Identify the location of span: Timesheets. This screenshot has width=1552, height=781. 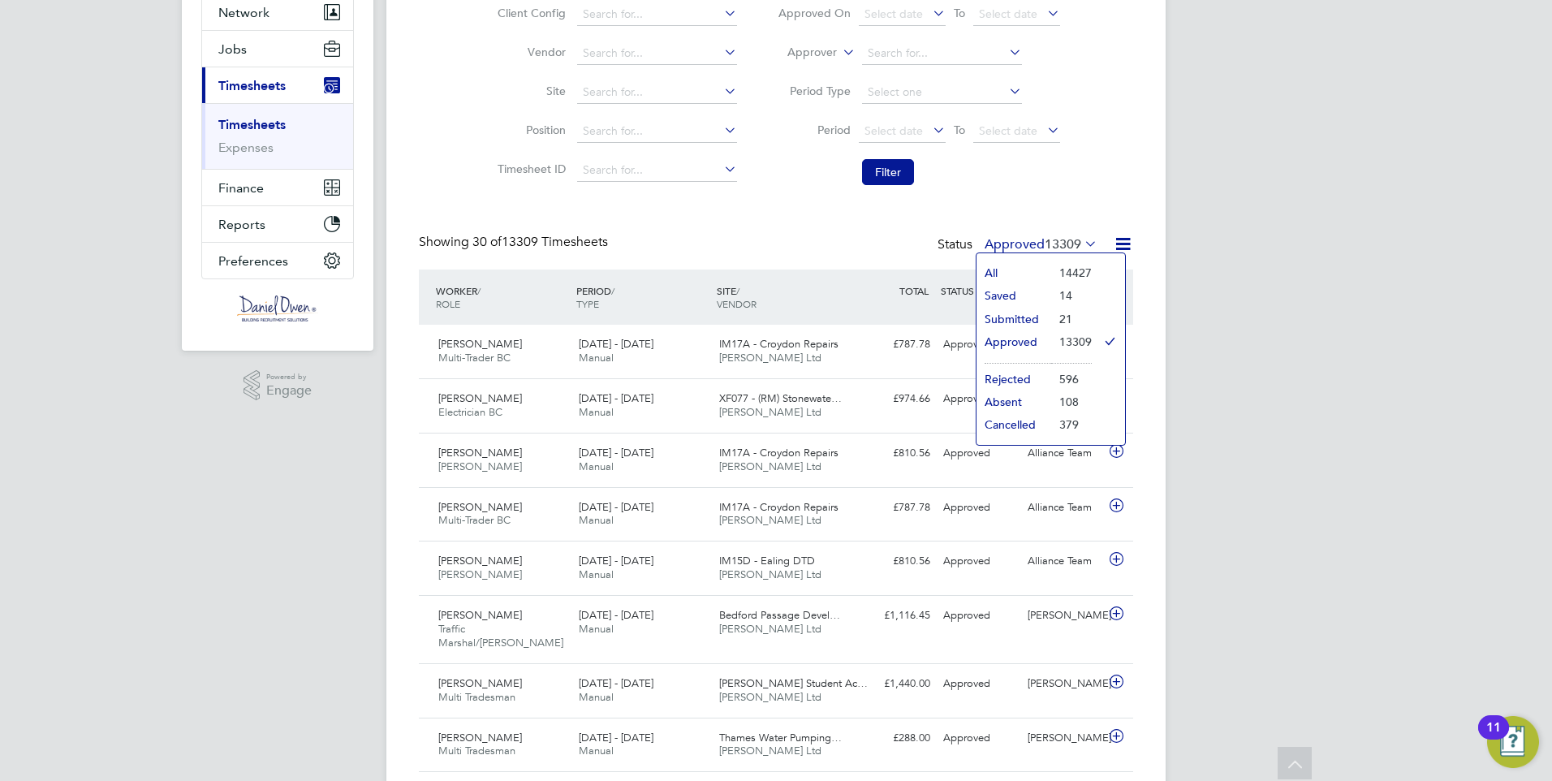
(252, 85).